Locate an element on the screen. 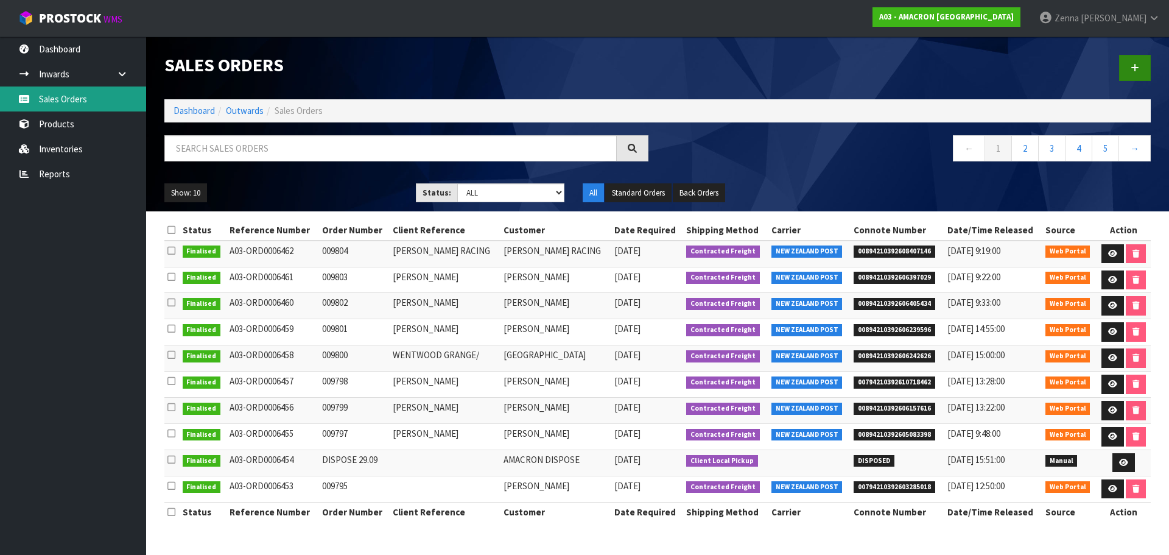 This screenshot has height=555, width=1169. span: Manual is located at coordinates (1061, 461).